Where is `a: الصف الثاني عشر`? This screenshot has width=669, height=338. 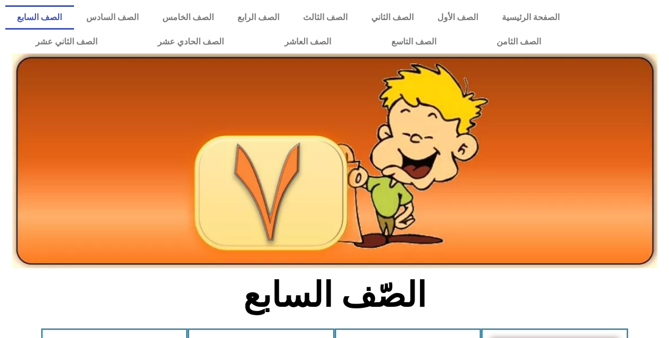
a: الصف الثاني عشر is located at coordinates (66, 42).